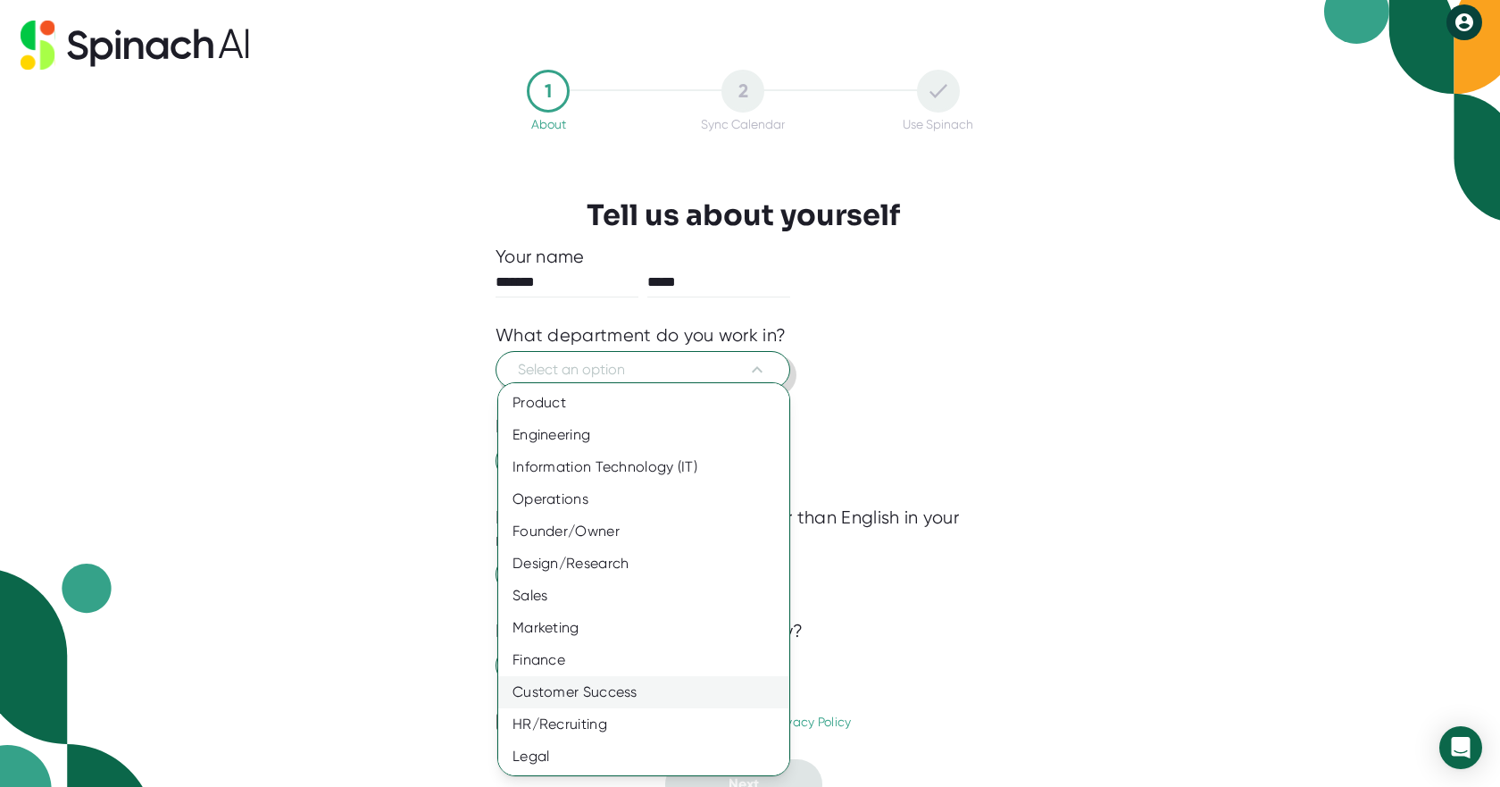  What do you see at coordinates (650, 724) in the screenshot?
I see `div: HR/Recruiting` at bounding box center [650, 724].